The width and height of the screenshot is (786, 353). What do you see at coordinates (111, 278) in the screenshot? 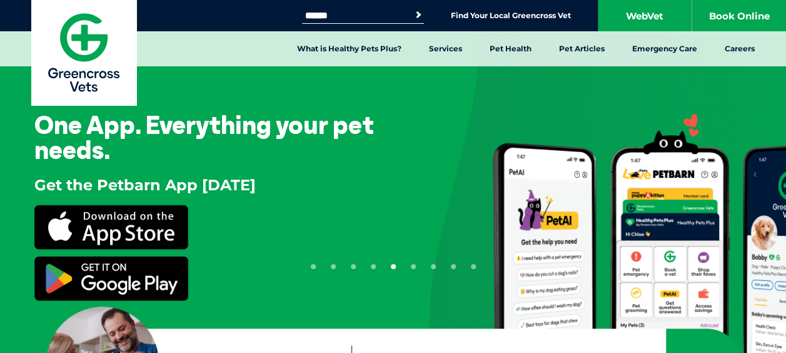
I see `img: petbarn Google play store app download` at bounding box center [111, 278].